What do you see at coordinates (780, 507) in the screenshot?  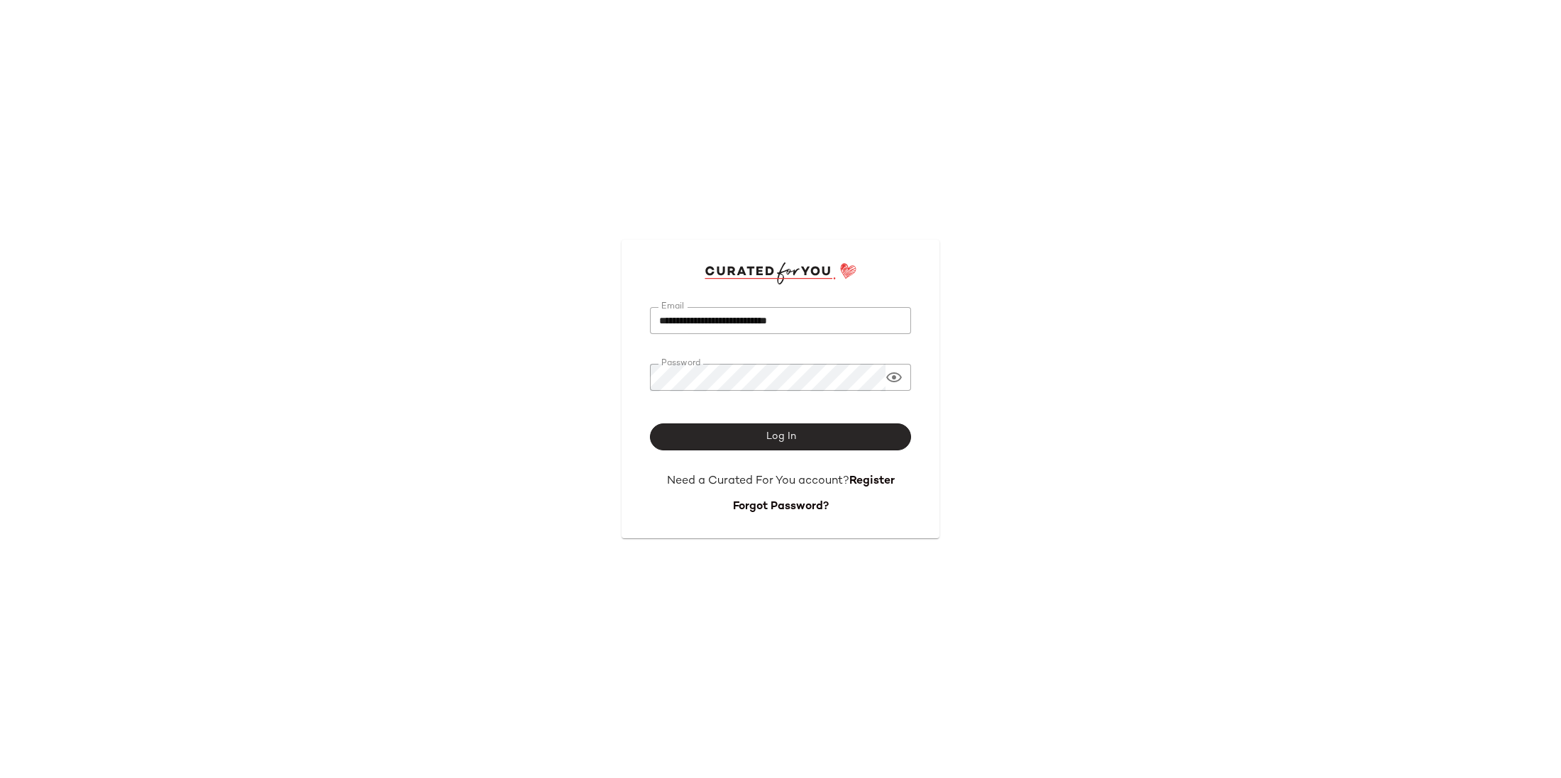 I see `a: Forgot Password?` at bounding box center [780, 507].